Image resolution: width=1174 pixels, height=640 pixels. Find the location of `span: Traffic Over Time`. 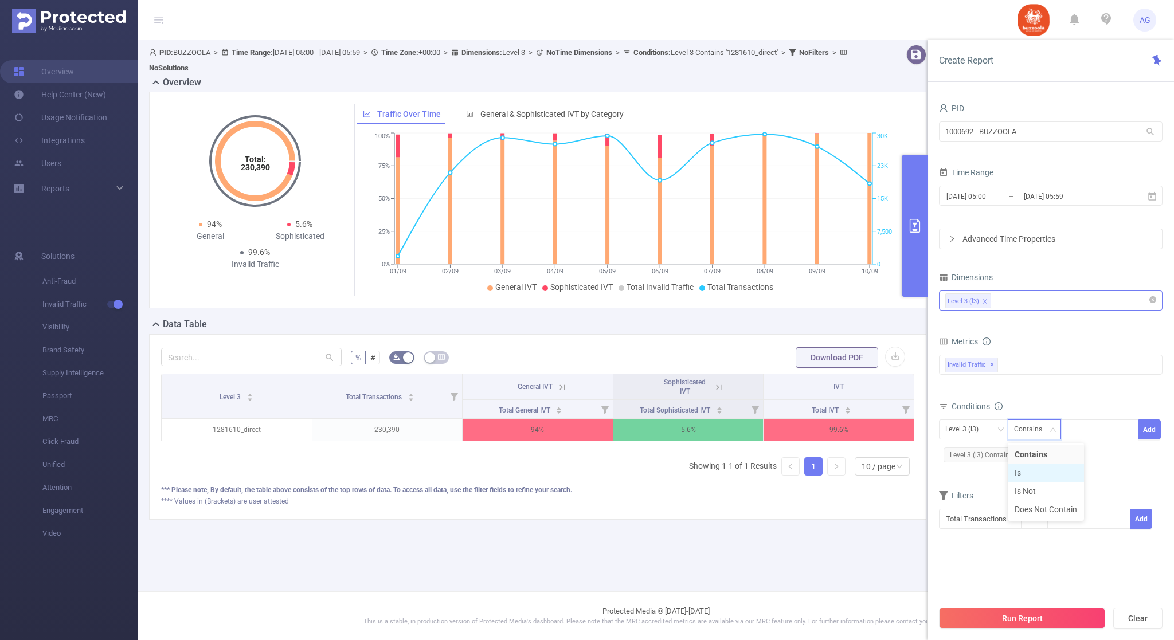

span: Traffic Over Time is located at coordinates (409, 114).